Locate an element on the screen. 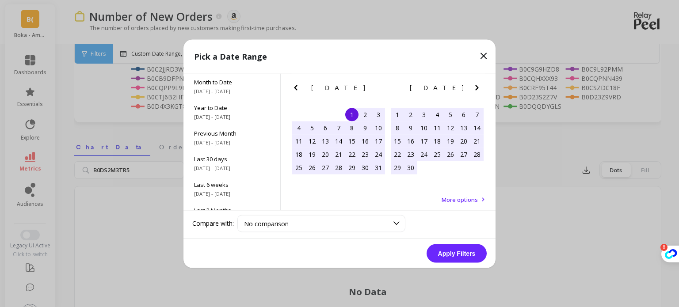  div: Choose Tuesday, June 24th, 2025 is located at coordinates (424, 154).